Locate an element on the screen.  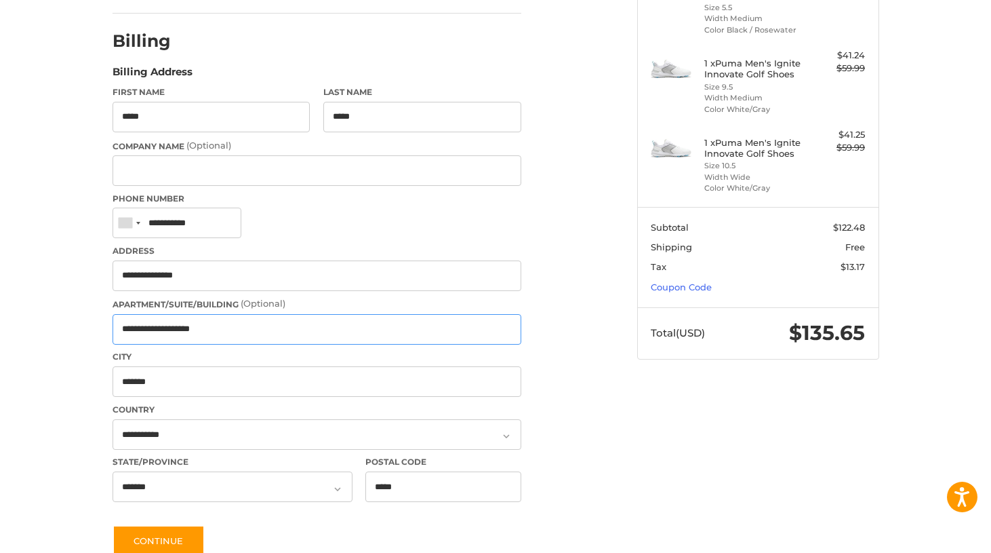
label: Last Name is located at coordinates (422, 92).